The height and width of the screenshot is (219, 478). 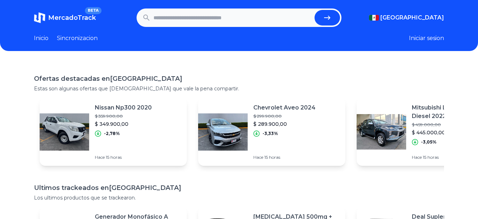 I want to click on img: Mexico, so click(x=374, y=18).